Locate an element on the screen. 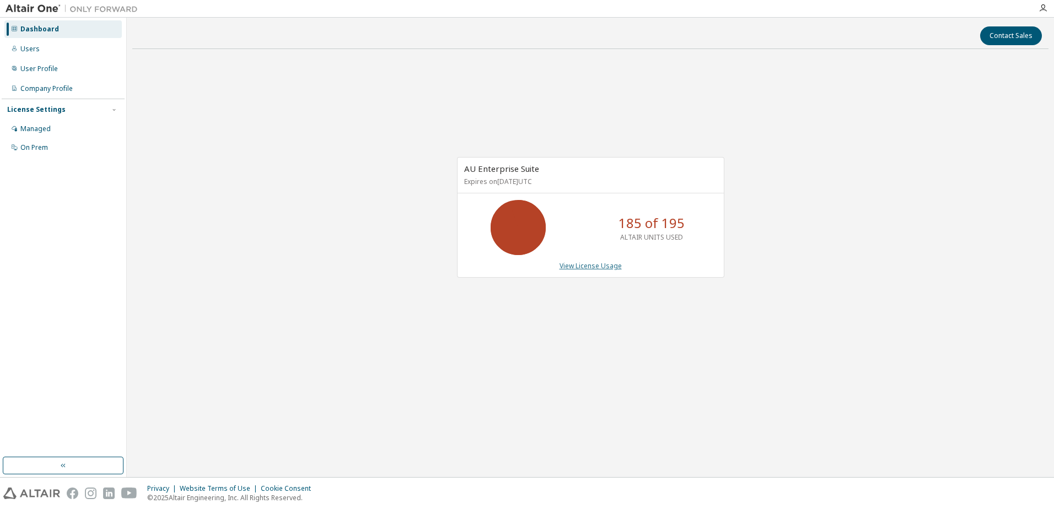 This screenshot has height=509, width=1054. div: On Prem is located at coordinates (34, 148).